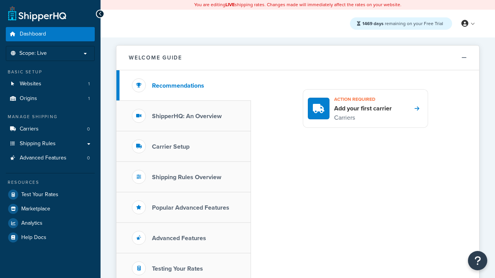 The height and width of the screenshot is (278, 495). I want to click on button: Welcome Guide, so click(297, 58).